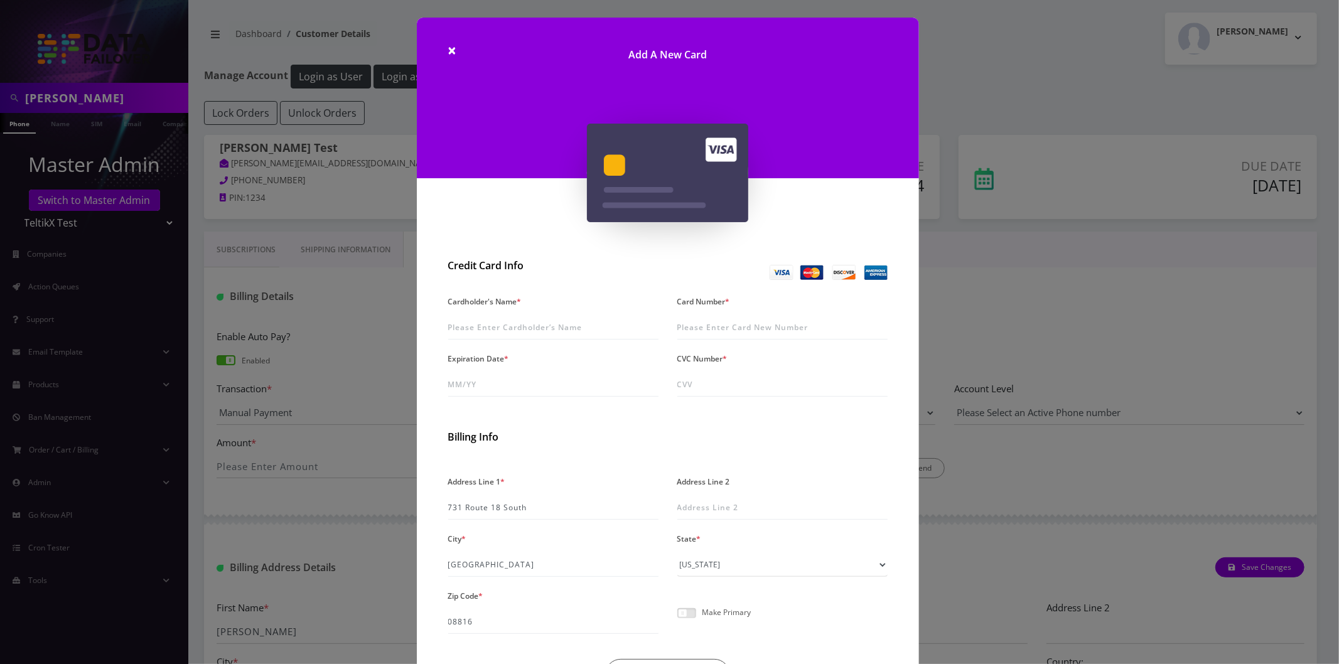 The width and height of the screenshot is (1339, 664). I want to click on label: CVC Number, so click(702, 358).